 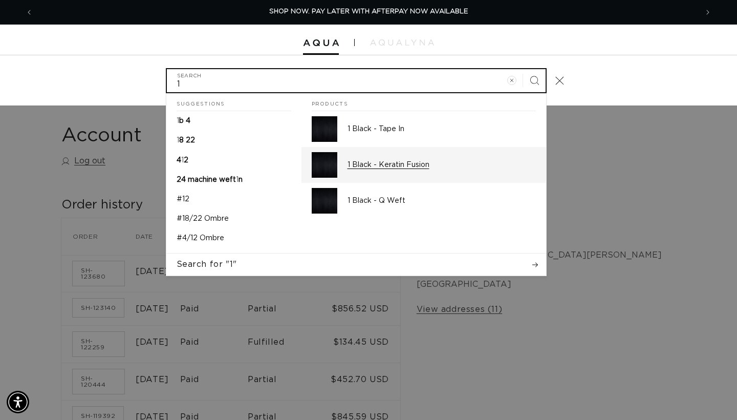 I want to click on img: Aqua Hair Extensions, so click(x=321, y=43).